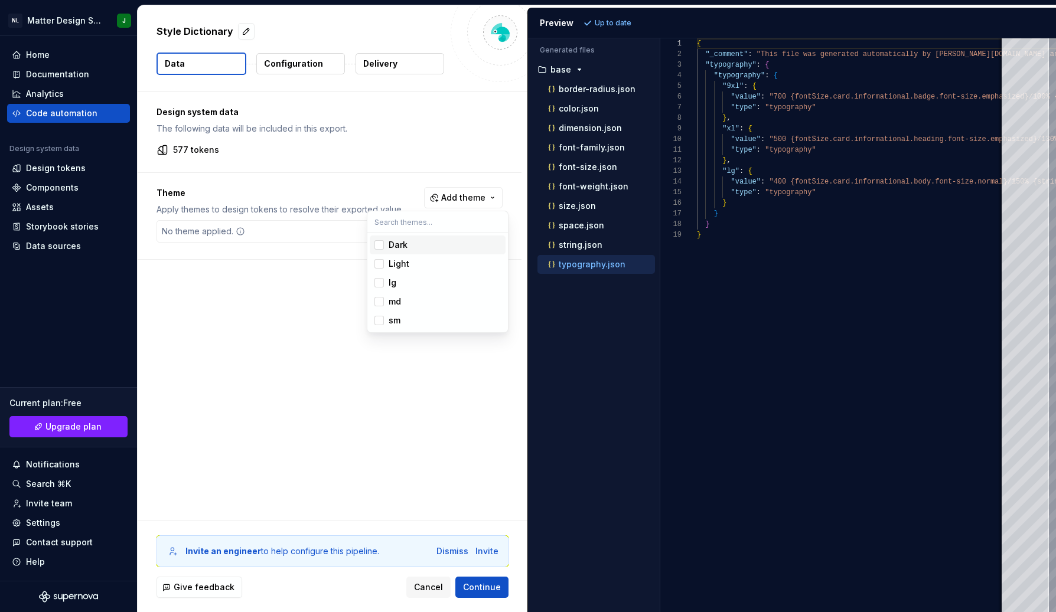 This screenshot has width=1056, height=612. Describe the element at coordinates (398, 245) in the screenshot. I see `div: Dark` at that location.